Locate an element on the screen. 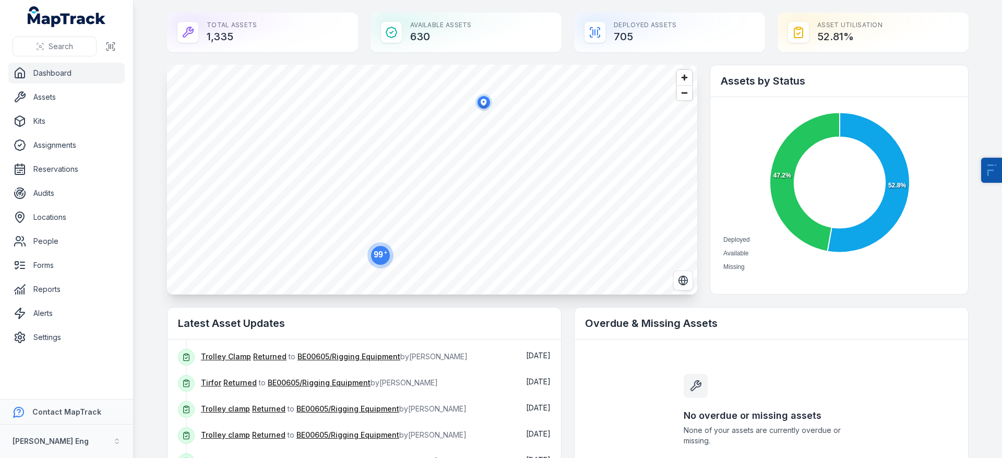 Image resolution: width=1002 pixels, height=458 pixels. a: Tirfor is located at coordinates (211, 383).